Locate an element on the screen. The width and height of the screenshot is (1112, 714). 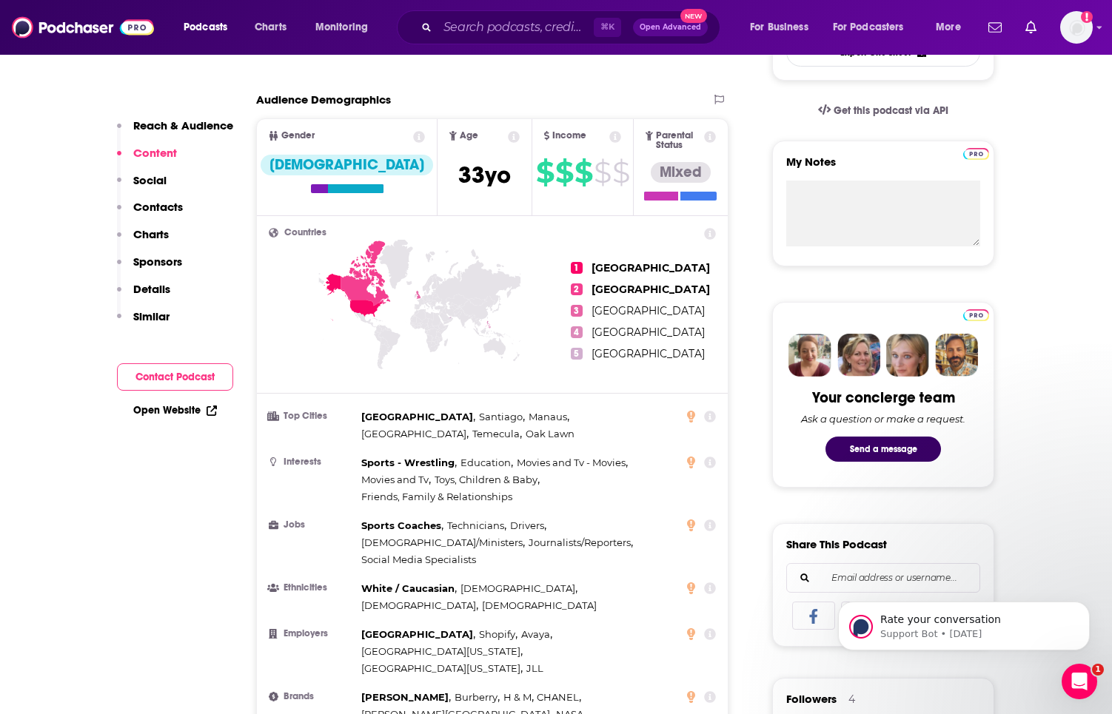
p: Sponsors is located at coordinates (158, 261).